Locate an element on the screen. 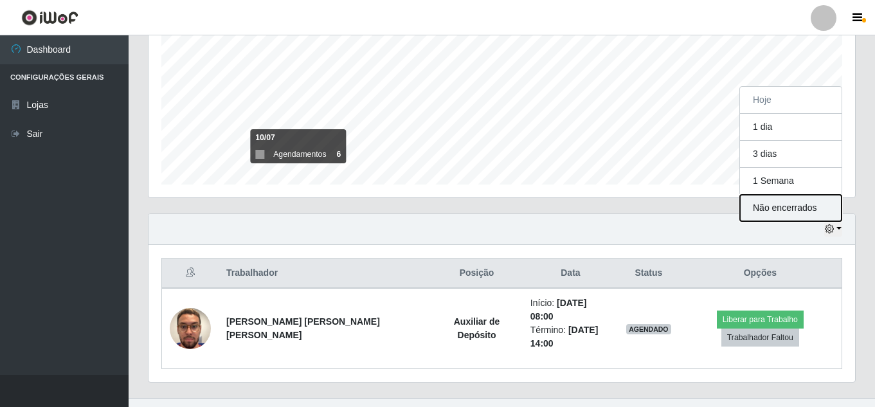 The width and height of the screenshot is (875, 407). th: Posição is located at coordinates (477, 273).